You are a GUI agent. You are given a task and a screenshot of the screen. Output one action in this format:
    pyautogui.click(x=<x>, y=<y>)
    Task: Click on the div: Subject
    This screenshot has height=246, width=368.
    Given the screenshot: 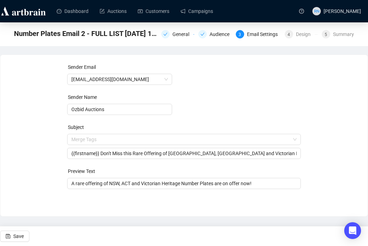 What is the action you would take?
    pyautogui.click(x=185, y=127)
    